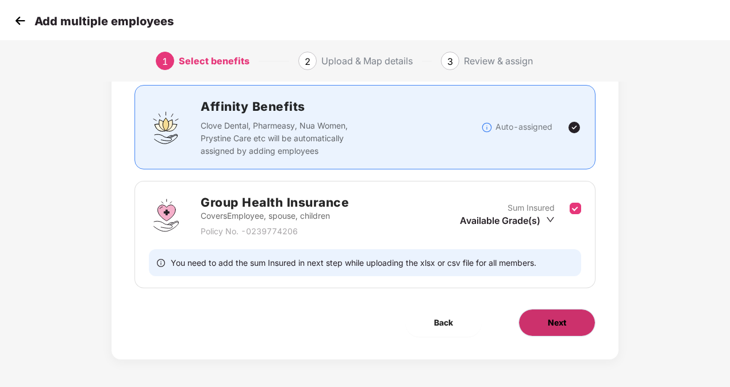 The height and width of the screenshot is (387, 730). What do you see at coordinates (166, 215) in the screenshot?
I see `img: svg+xml;base64,PHN2ZyBpZD0iR3JvdXBfSGVhbHRoX0luc3VyYW5jZSIgZGF0YS1uYW1lPSJHcm91cCBIZWFsdGggSW5zdX...` at bounding box center [166, 215].